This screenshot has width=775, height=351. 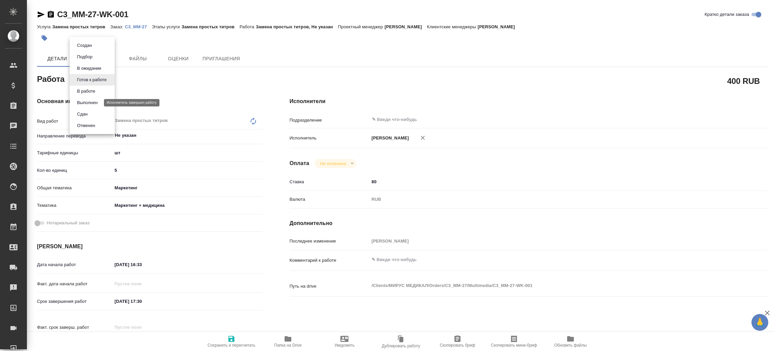 What do you see at coordinates (85, 57) in the screenshot?
I see `button: Подбор` at bounding box center [85, 57].